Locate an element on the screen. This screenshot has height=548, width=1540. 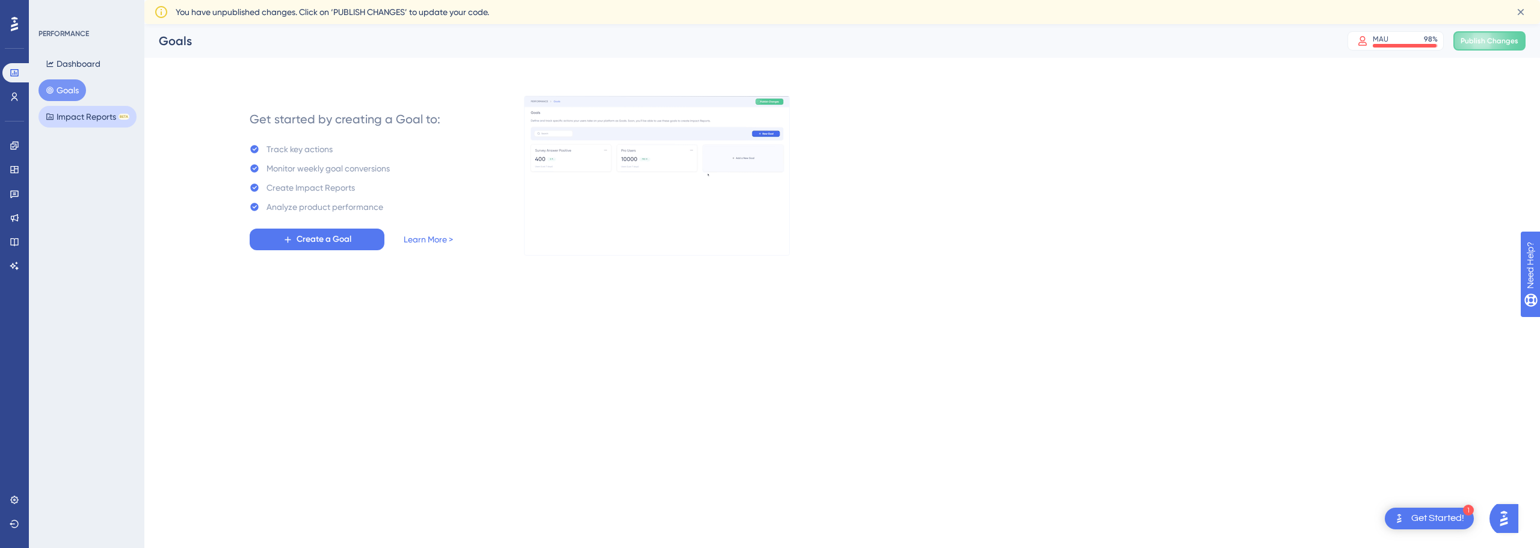
button: Dashboard is located at coordinates (73, 64).